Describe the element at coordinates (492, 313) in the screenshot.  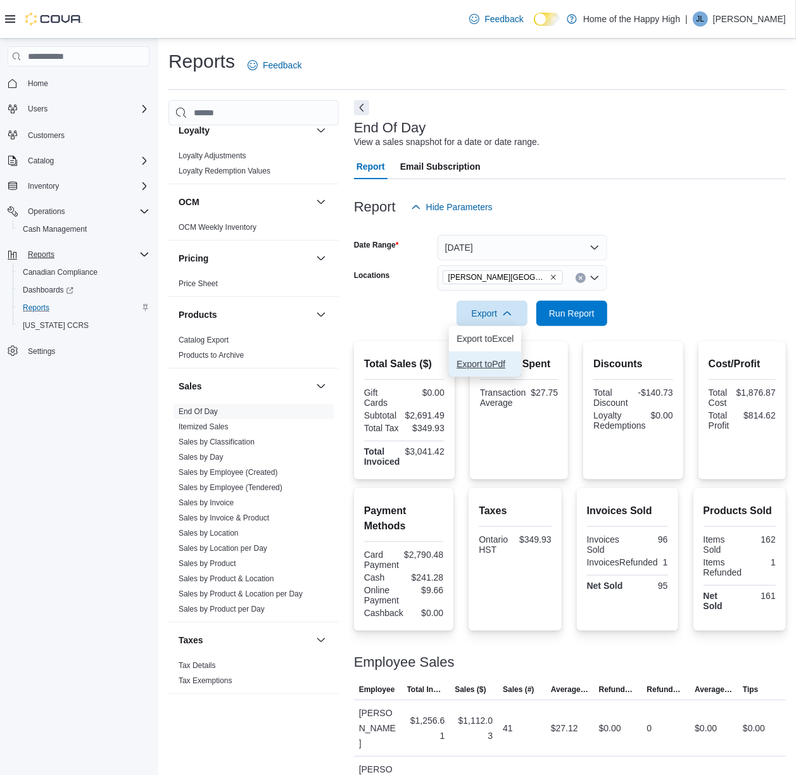
I see `button: Export` at that location.